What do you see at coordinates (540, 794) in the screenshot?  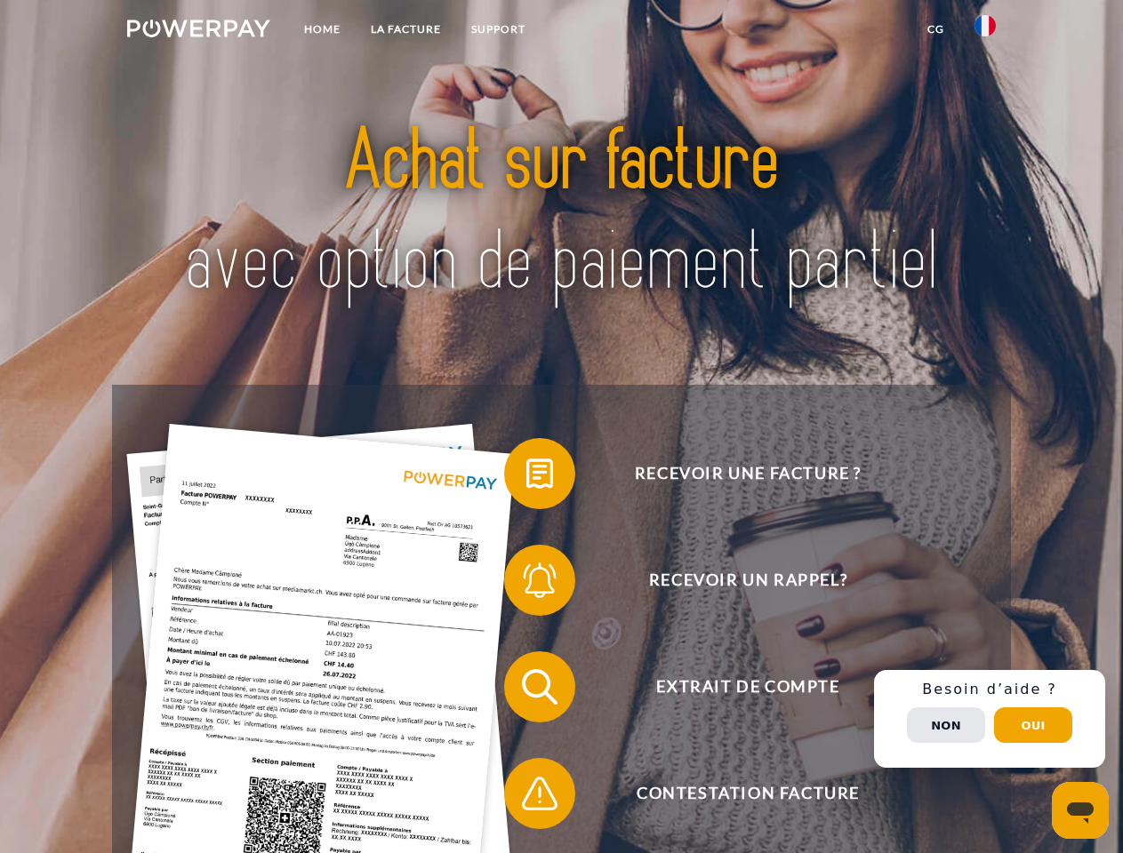 I see `img: qb_warning.svg` at bounding box center [540, 794].